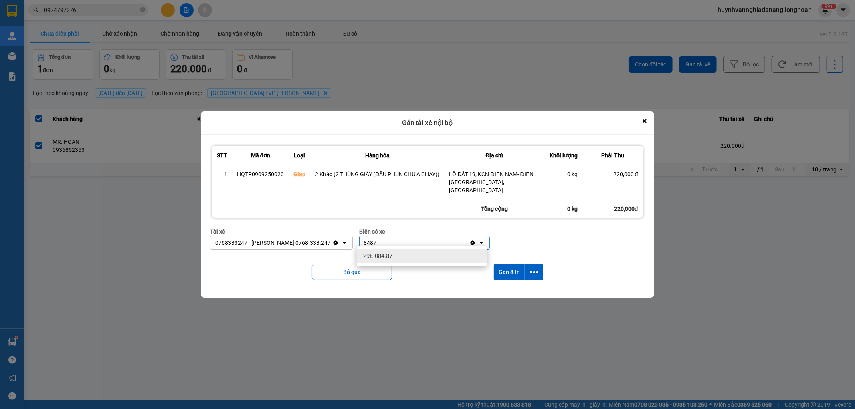 The height and width of the screenshot is (409, 855). Describe the element at coordinates (613, 174) in the screenshot. I see `div: 220,000 đ` at that location.